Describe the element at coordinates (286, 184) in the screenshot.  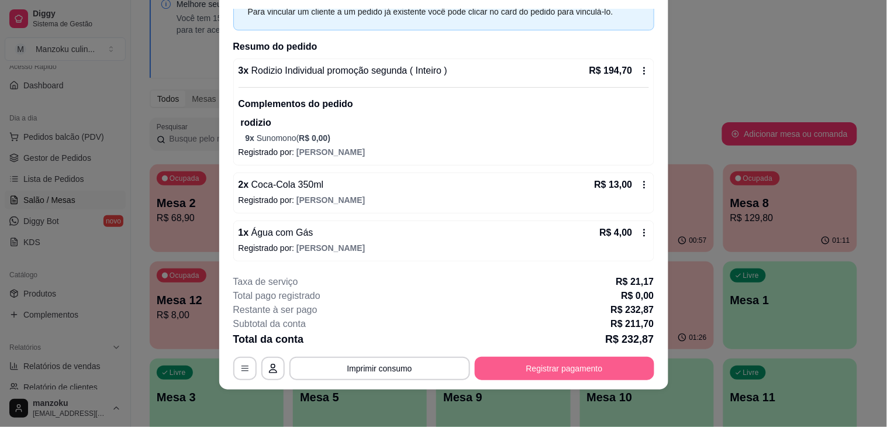
I see `span: Coca-Cola 350ml` at that location.